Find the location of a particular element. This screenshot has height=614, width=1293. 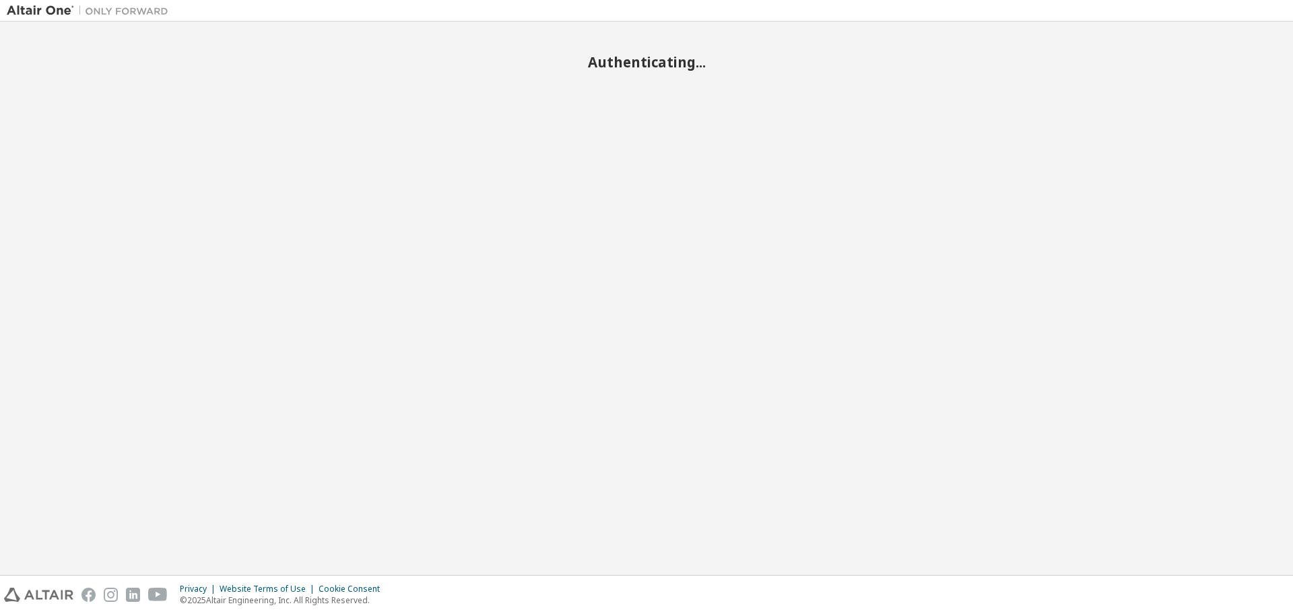

p: © 2025 Altair Engineering, Inc. All Rights Reserved. is located at coordinates (284, 599).